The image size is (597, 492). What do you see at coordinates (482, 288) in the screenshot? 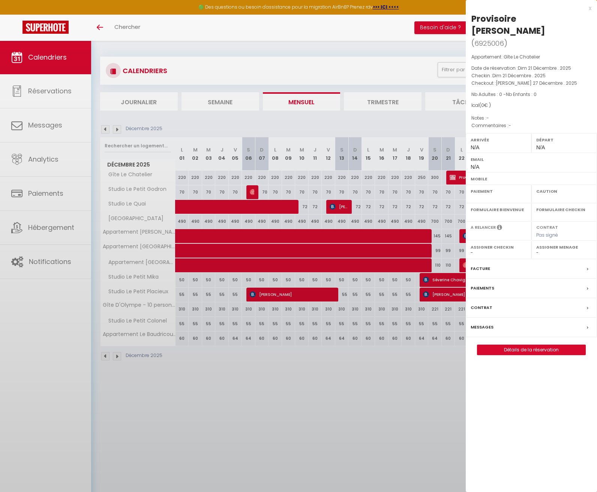
I see `label: Paiements` at bounding box center [482, 288].